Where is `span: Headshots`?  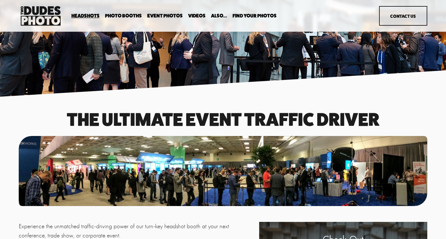 span: Headshots is located at coordinates (85, 16).